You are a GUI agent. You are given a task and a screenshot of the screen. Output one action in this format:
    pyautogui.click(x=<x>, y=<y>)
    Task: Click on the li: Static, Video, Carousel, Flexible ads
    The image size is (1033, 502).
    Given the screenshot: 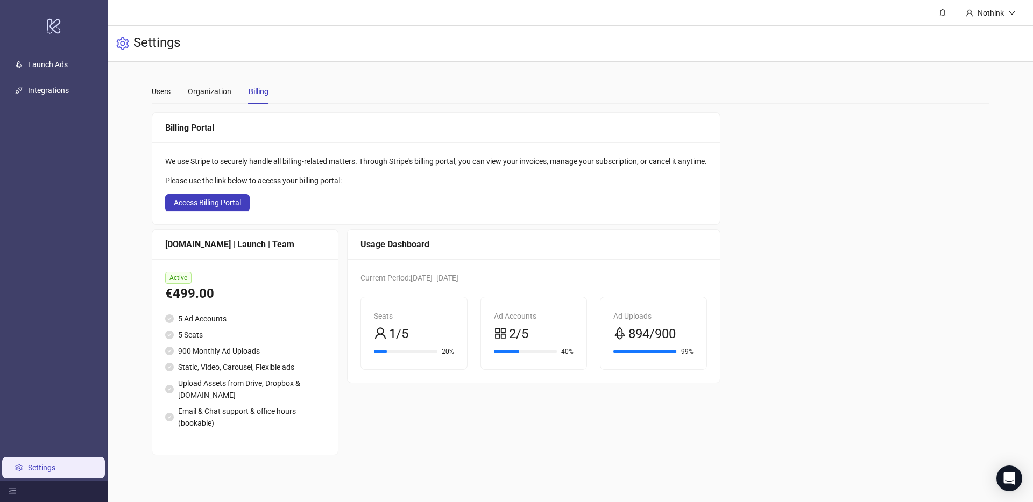 What is the action you would take?
    pyautogui.click(x=245, y=367)
    